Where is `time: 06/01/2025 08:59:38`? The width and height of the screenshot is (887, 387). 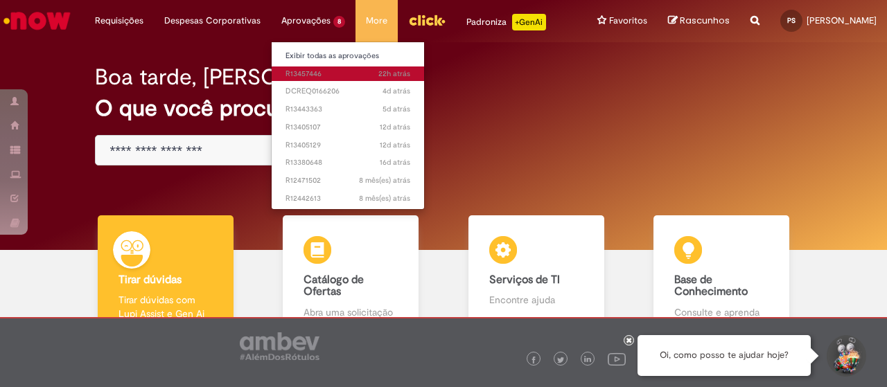
time: 06/01/2025 08:59:38 is located at coordinates (385, 180).